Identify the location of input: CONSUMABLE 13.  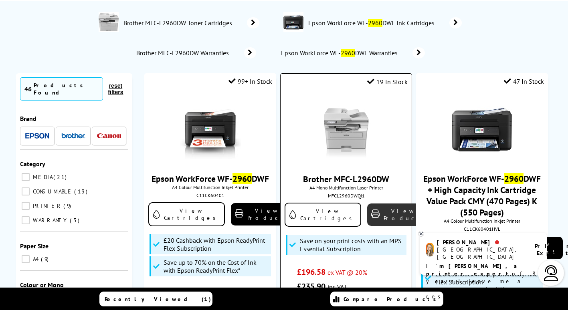
(26, 191).